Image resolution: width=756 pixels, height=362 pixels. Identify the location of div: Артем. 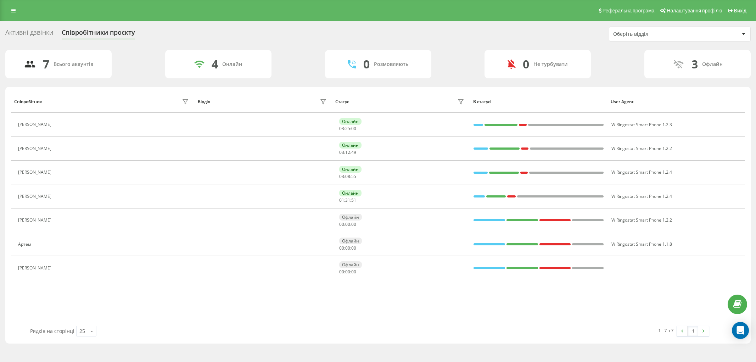
(26, 244).